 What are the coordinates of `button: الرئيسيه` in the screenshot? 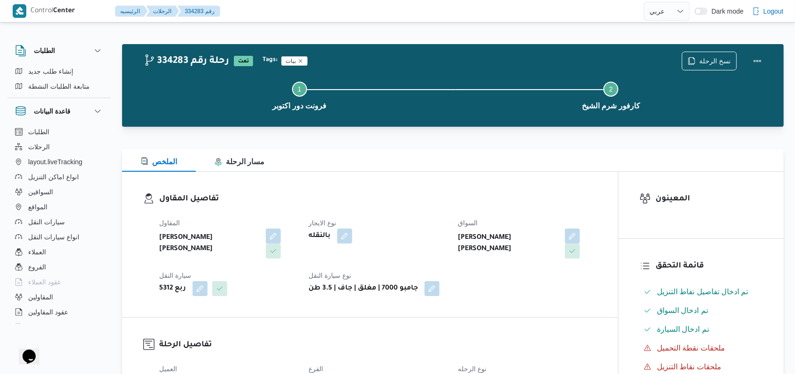 It's located at (131, 11).